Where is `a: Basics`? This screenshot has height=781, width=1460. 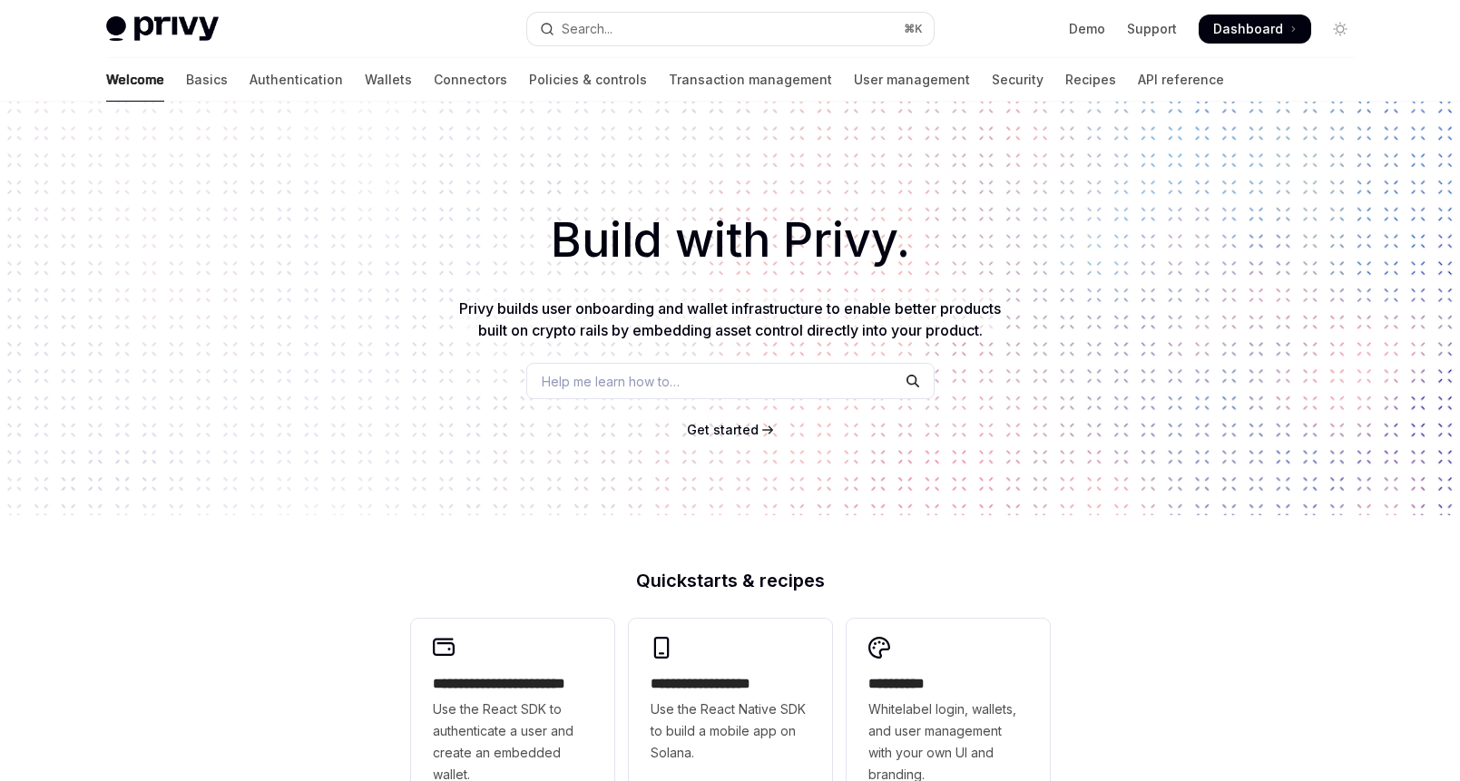 a: Basics is located at coordinates (207, 80).